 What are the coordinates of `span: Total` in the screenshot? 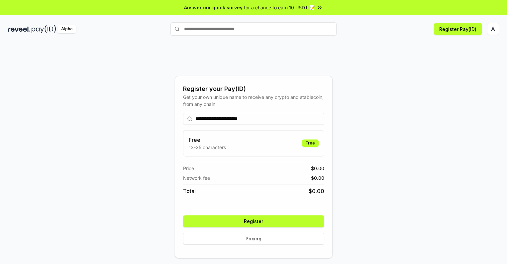 It's located at (189, 191).